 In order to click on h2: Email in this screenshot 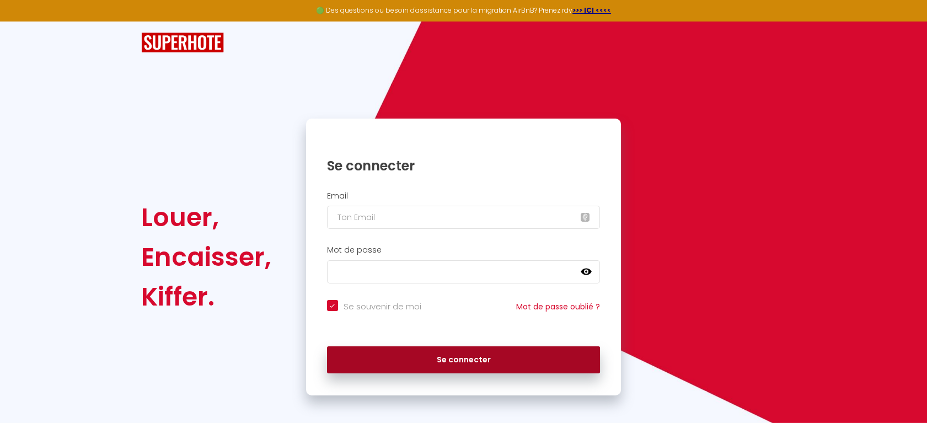, I will do `click(464, 196)`.